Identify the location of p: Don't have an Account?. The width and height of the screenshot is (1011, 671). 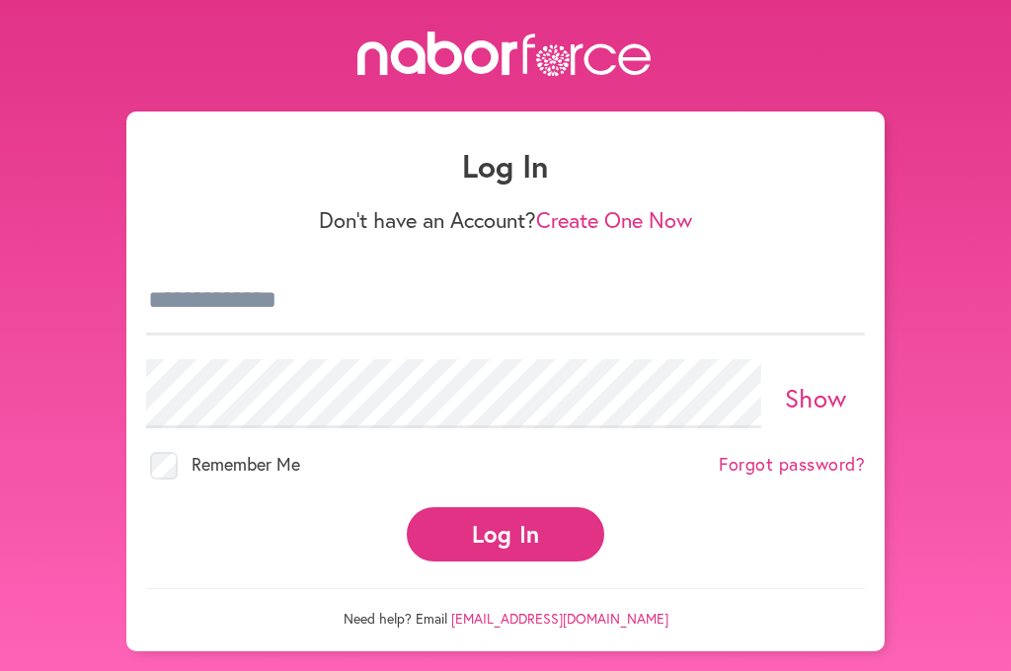
(505, 220).